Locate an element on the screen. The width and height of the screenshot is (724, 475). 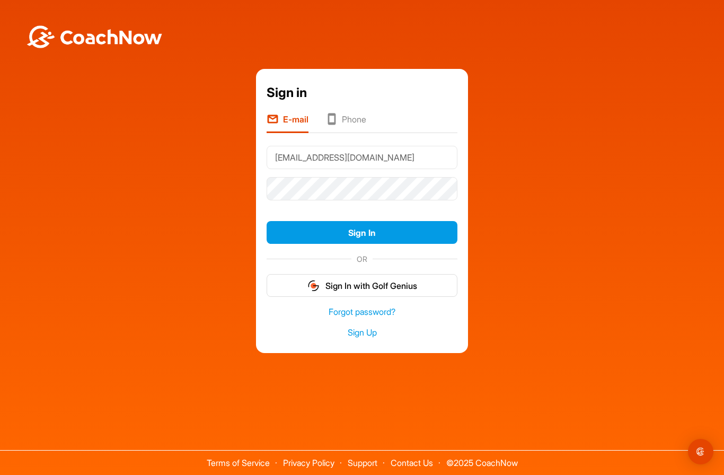
div: Sign in is located at coordinates (362, 93).